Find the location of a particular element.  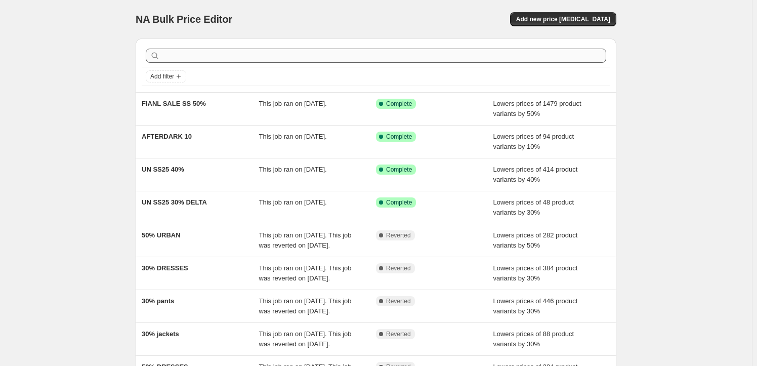

span: AFTERDARK 10 is located at coordinates (166, 136).